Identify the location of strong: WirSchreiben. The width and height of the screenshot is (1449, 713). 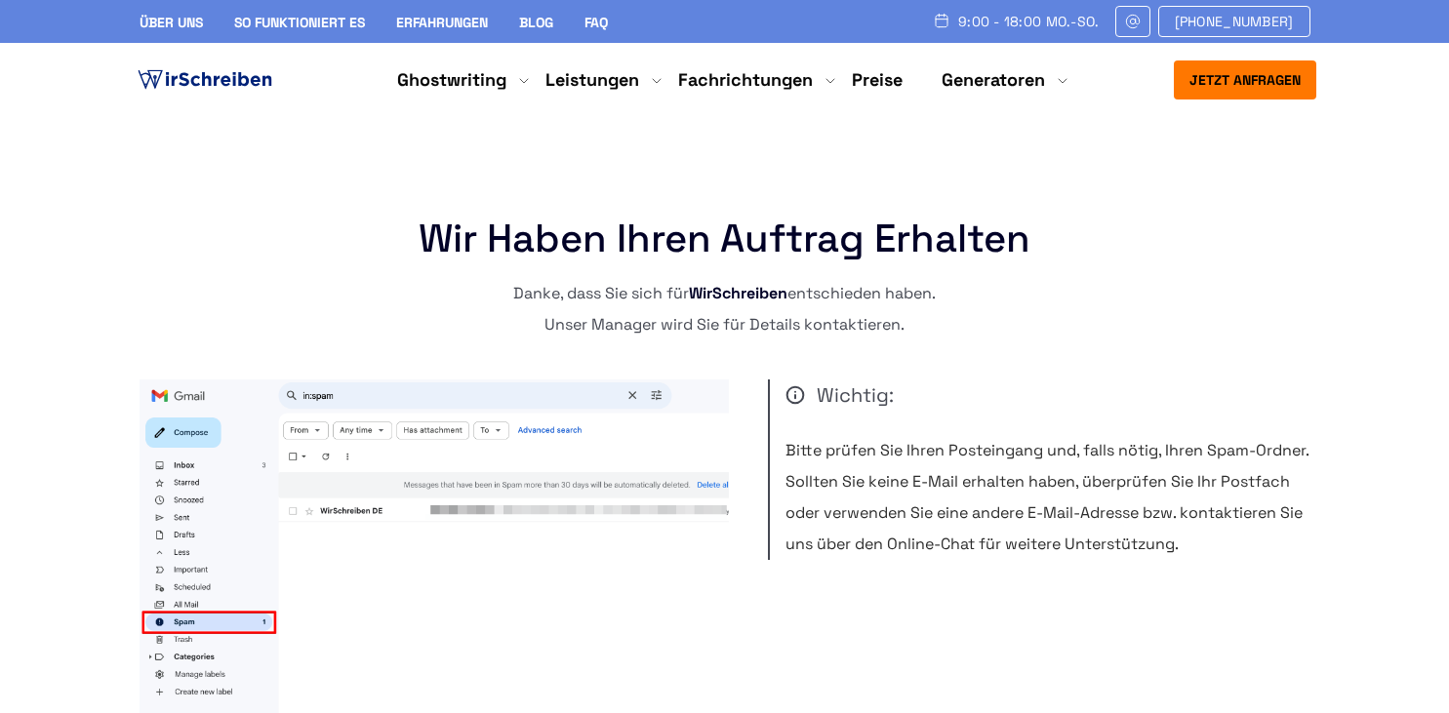
(737, 293).